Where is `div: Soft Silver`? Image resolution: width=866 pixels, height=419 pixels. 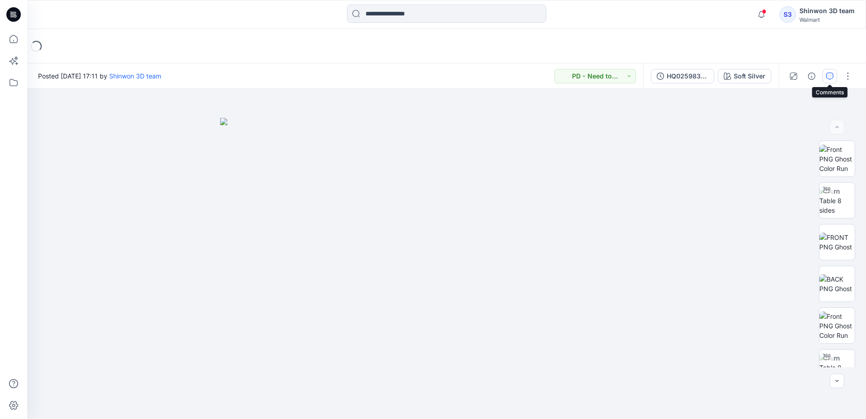
div: Soft Silver is located at coordinates (750, 76).